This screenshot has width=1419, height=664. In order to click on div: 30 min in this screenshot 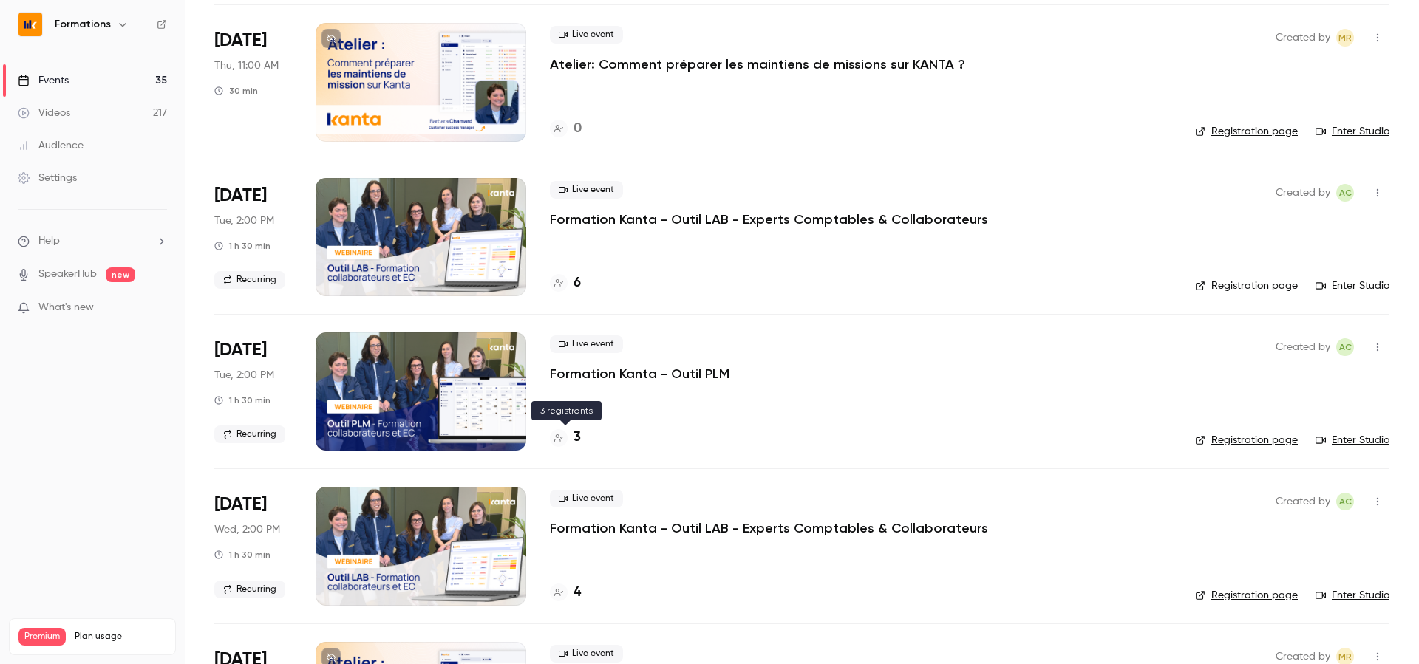, I will do `click(236, 91)`.